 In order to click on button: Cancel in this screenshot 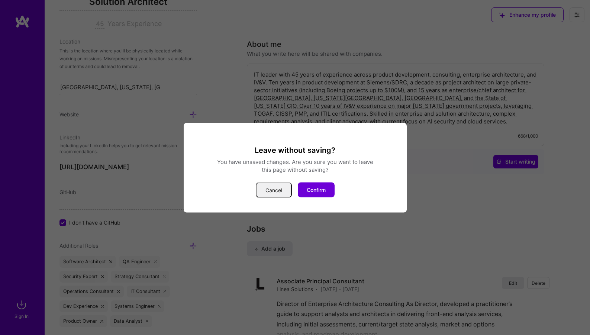, I will do `click(274, 190)`.